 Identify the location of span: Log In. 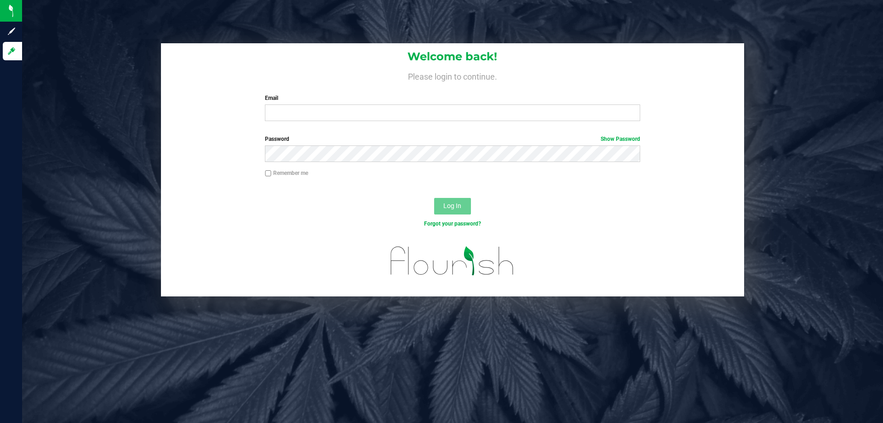
(452, 206).